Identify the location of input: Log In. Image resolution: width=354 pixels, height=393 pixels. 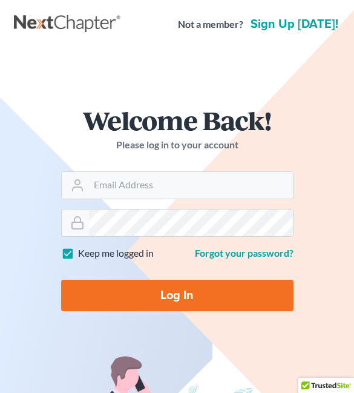
(177, 295).